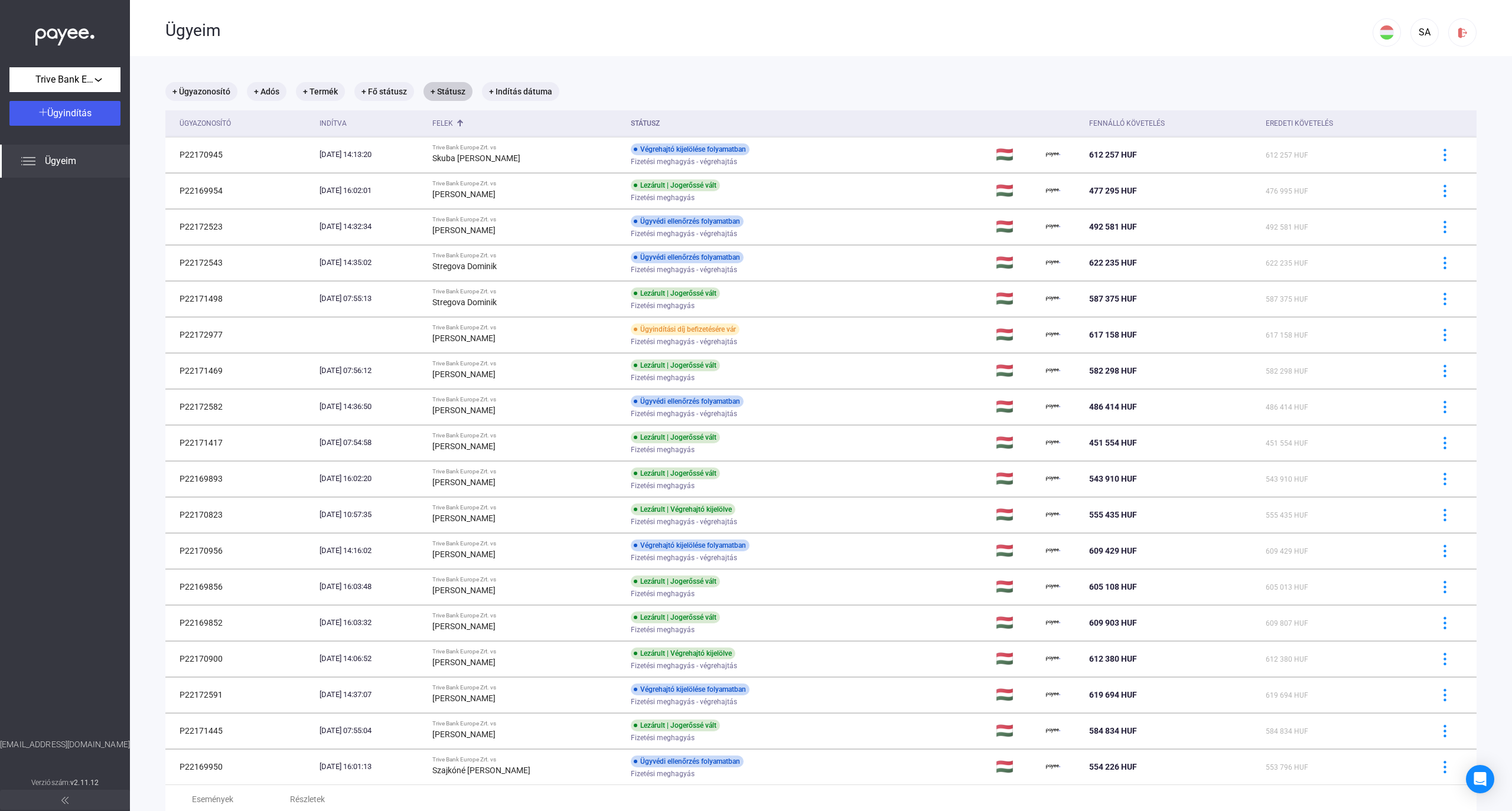  Describe the element at coordinates (333, 124) in the screenshot. I see `div: Indítva` at that location.